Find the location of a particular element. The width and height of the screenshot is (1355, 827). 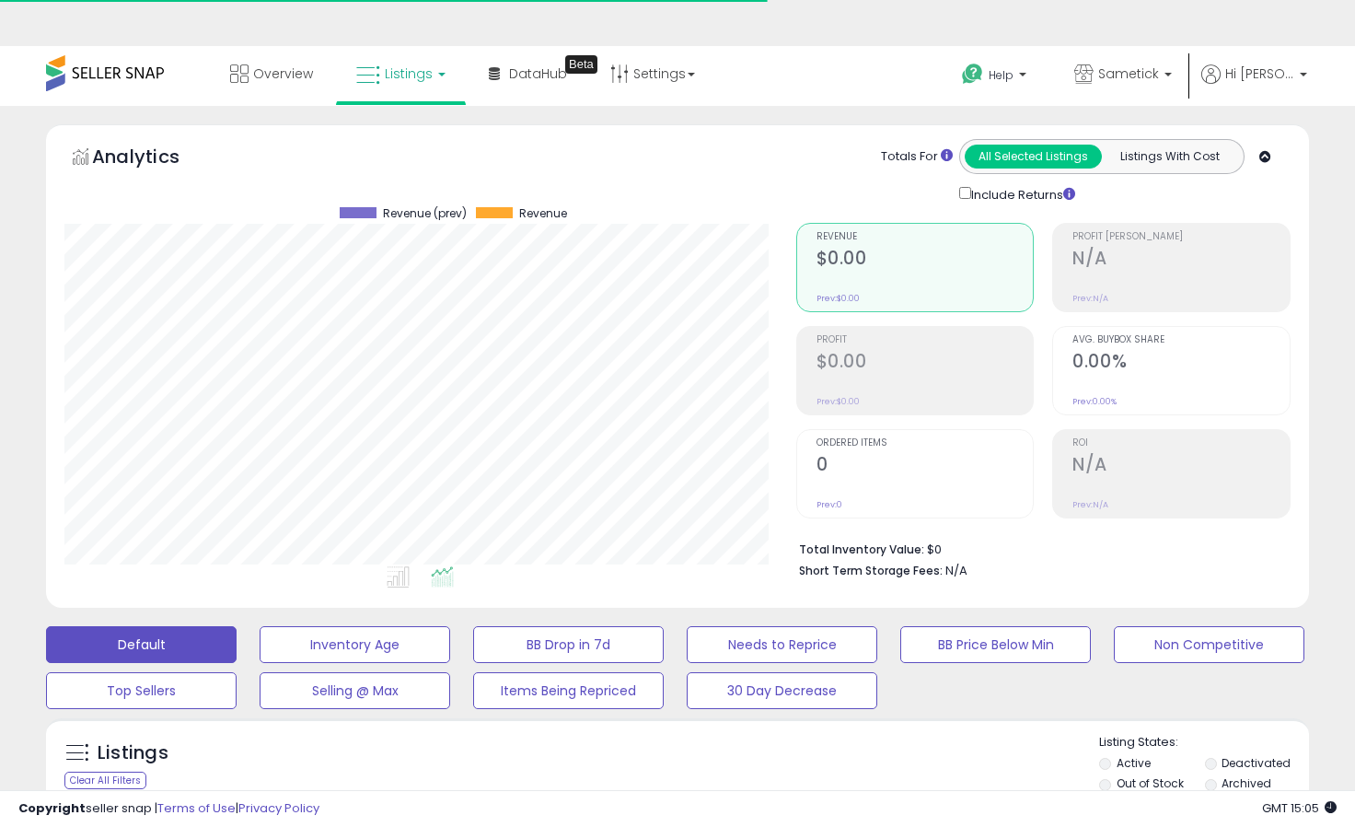

label: Deactivated is located at coordinates (1256, 762).